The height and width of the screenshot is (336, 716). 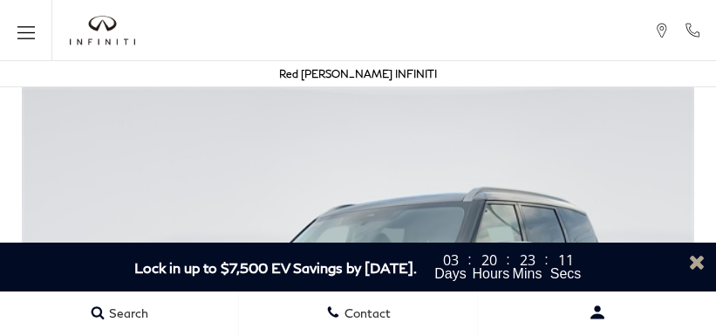 What do you see at coordinates (127, 312) in the screenshot?
I see `span: Search` at bounding box center [127, 312].